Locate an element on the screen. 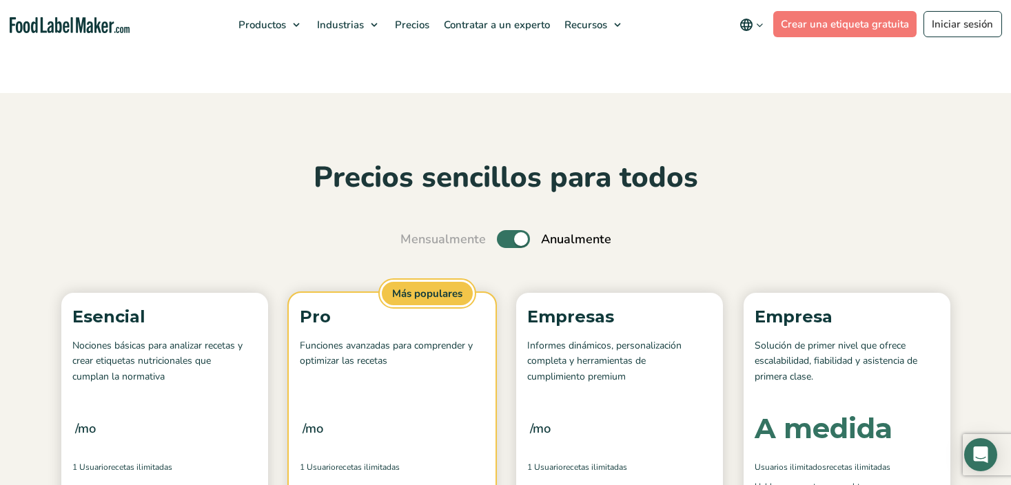 The height and width of the screenshot is (485, 1011). p: Nociones básicas para analizar recetas y crear etiquetas nutricionales que cumplan la normativa is located at coordinates (165, 361).